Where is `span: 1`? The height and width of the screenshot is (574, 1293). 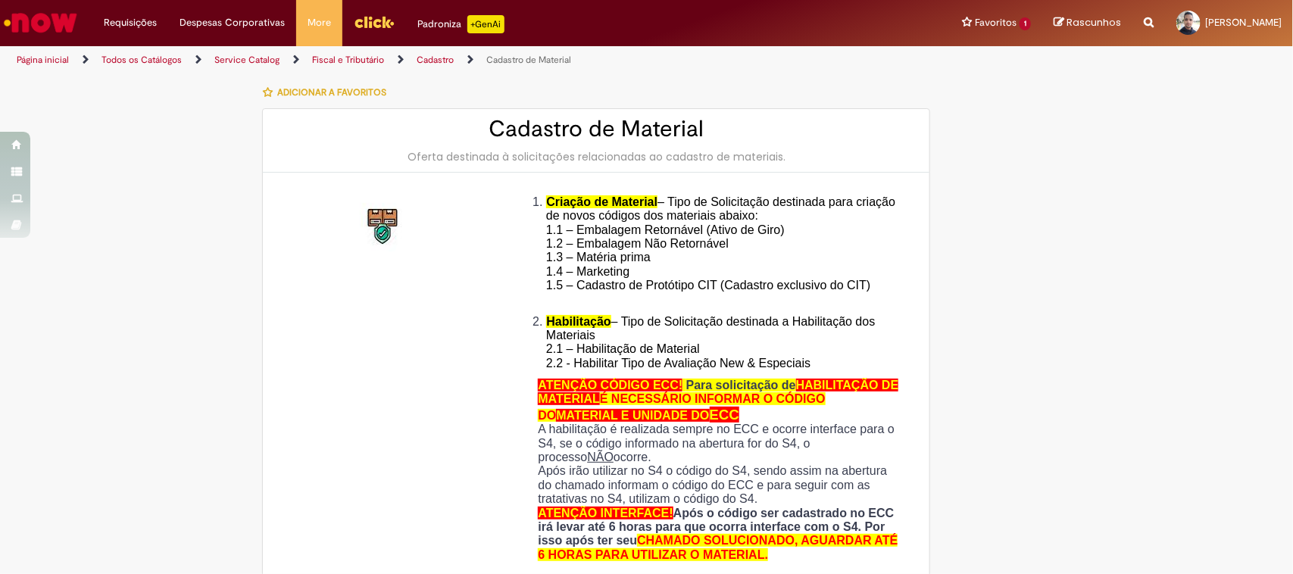 span: 1 is located at coordinates (1025, 23).